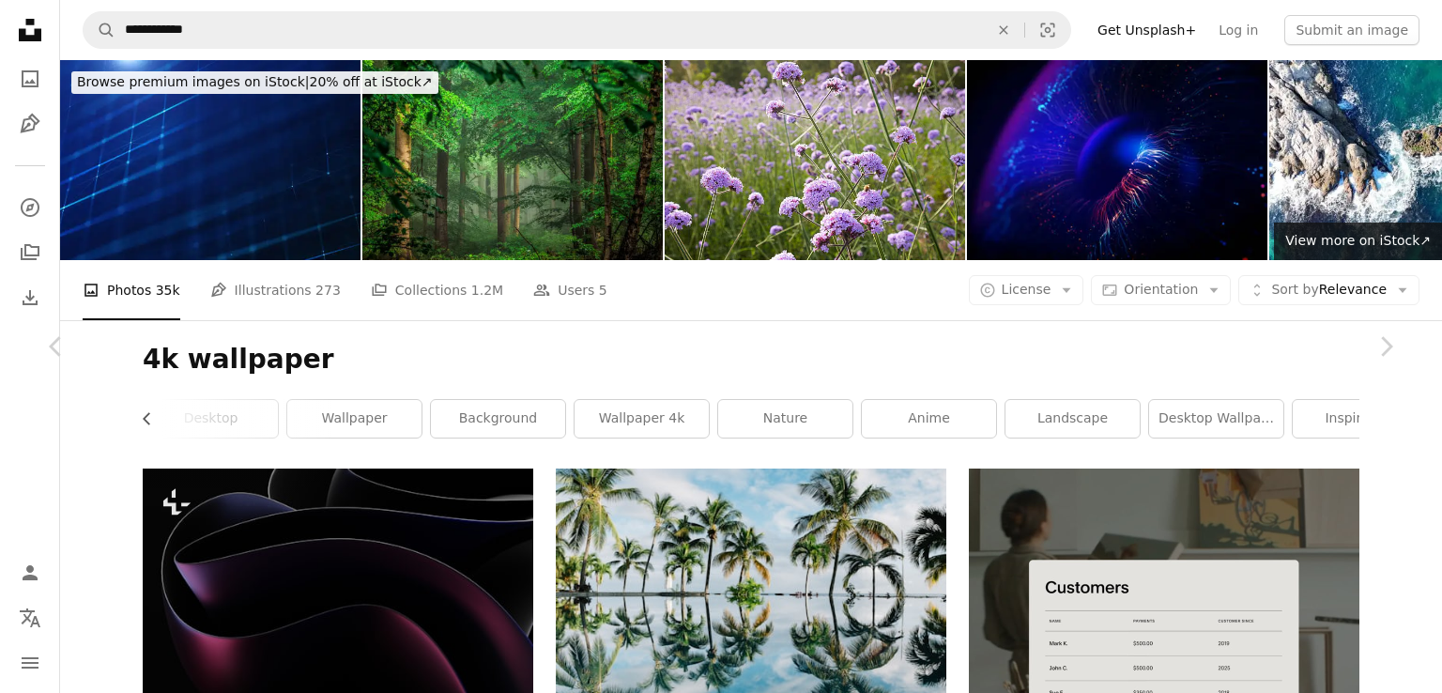  What do you see at coordinates (512, 160) in the screenshot?
I see `img: Jungle HD Wallpaper` at bounding box center [512, 160].